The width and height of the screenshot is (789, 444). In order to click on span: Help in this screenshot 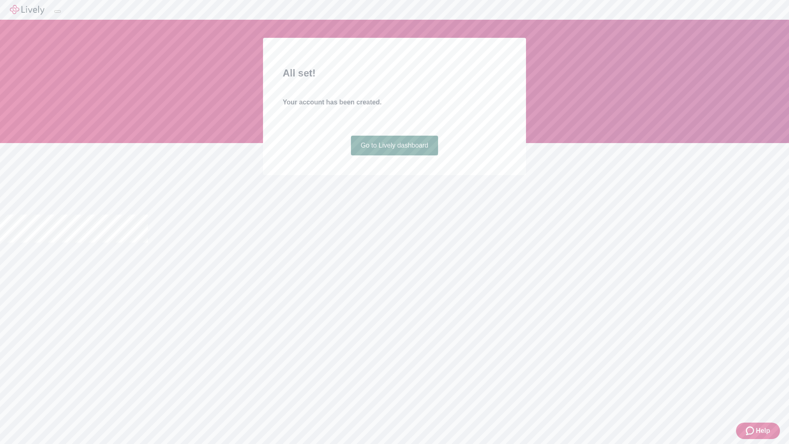, I will do `click(762, 431)`.